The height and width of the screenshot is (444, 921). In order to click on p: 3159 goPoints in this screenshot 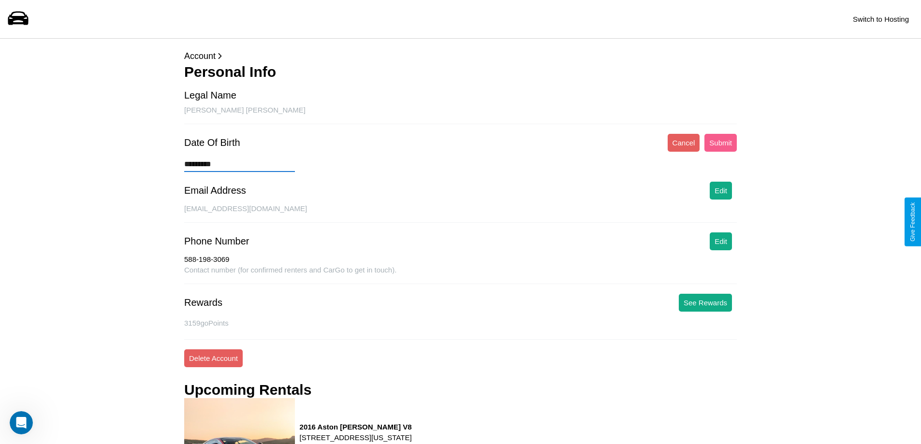, I will do `click(460, 323)`.